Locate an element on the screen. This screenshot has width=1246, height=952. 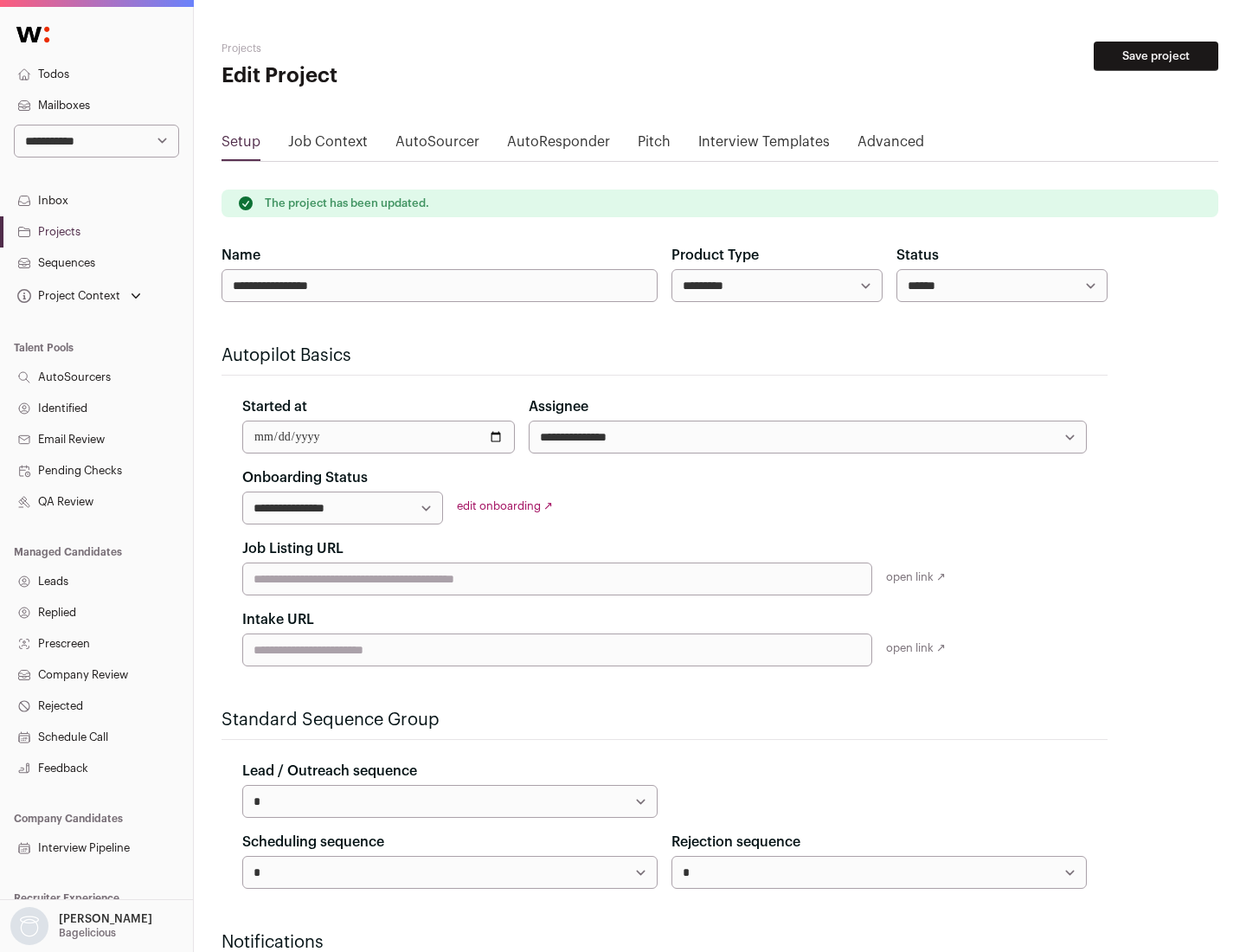
h2: Standard Sequence Group is located at coordinates (665, 720).